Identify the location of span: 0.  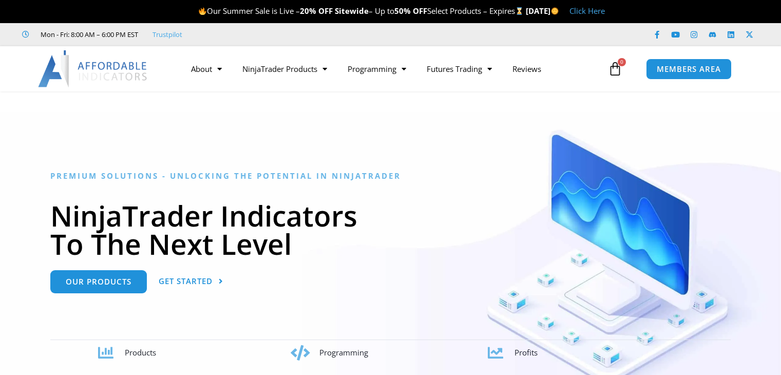
(622, 62).